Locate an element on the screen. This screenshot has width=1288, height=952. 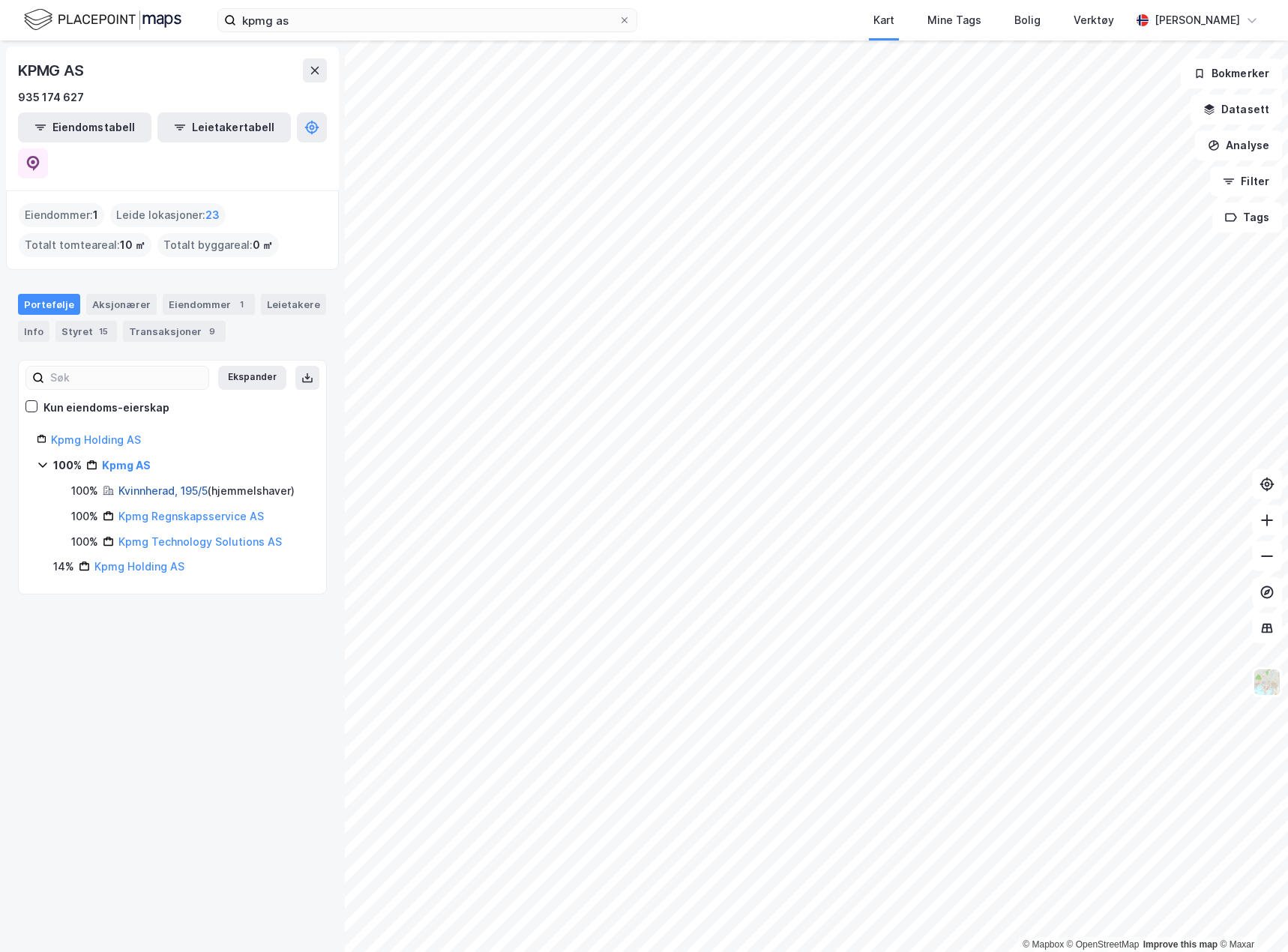
div: 14% is located at coordinates (64, 567).